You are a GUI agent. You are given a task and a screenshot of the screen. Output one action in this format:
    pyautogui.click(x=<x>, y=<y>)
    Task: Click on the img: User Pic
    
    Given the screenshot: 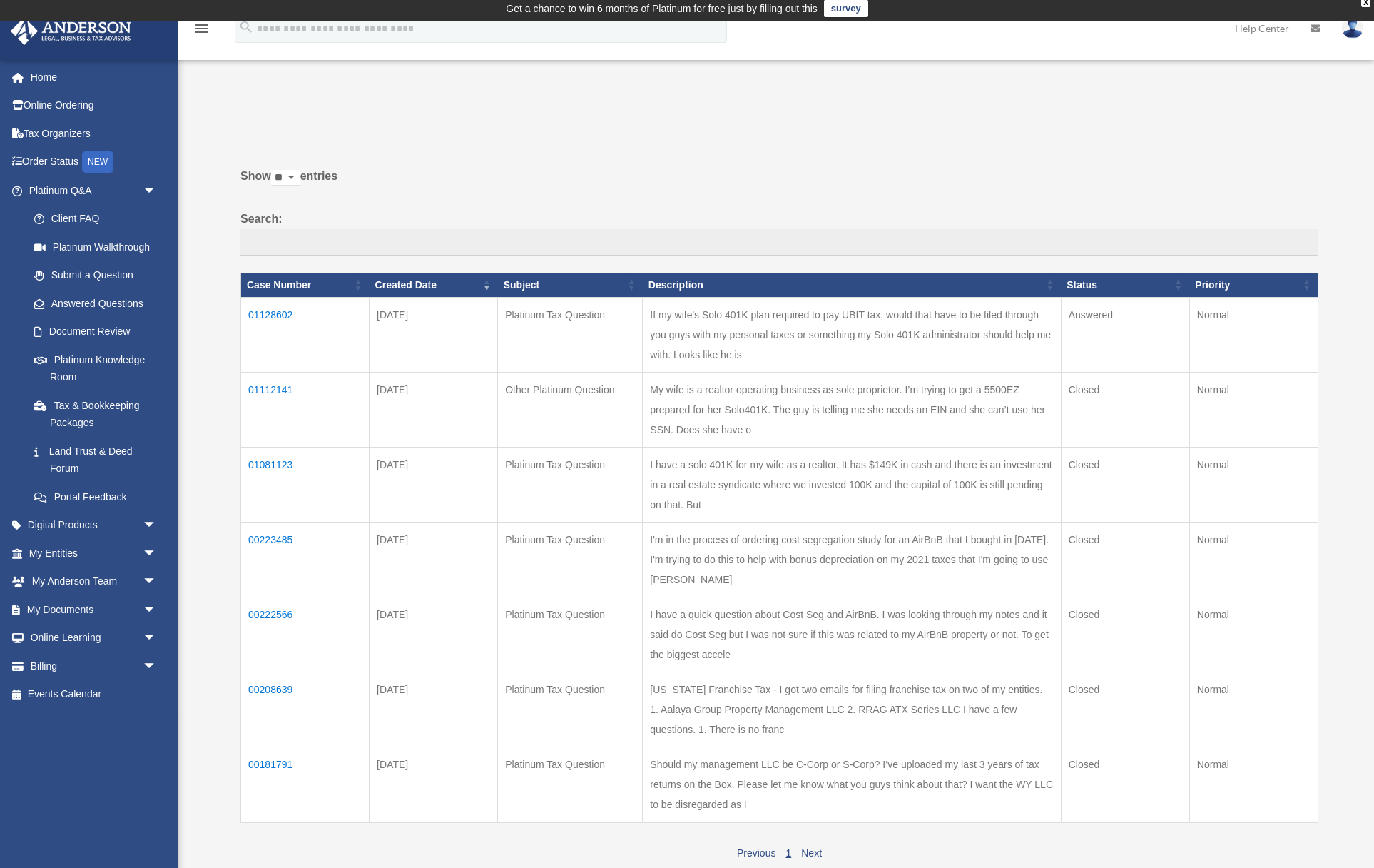 What is the action you would take?
    pyautogui.click(x=1353, y=28)
    